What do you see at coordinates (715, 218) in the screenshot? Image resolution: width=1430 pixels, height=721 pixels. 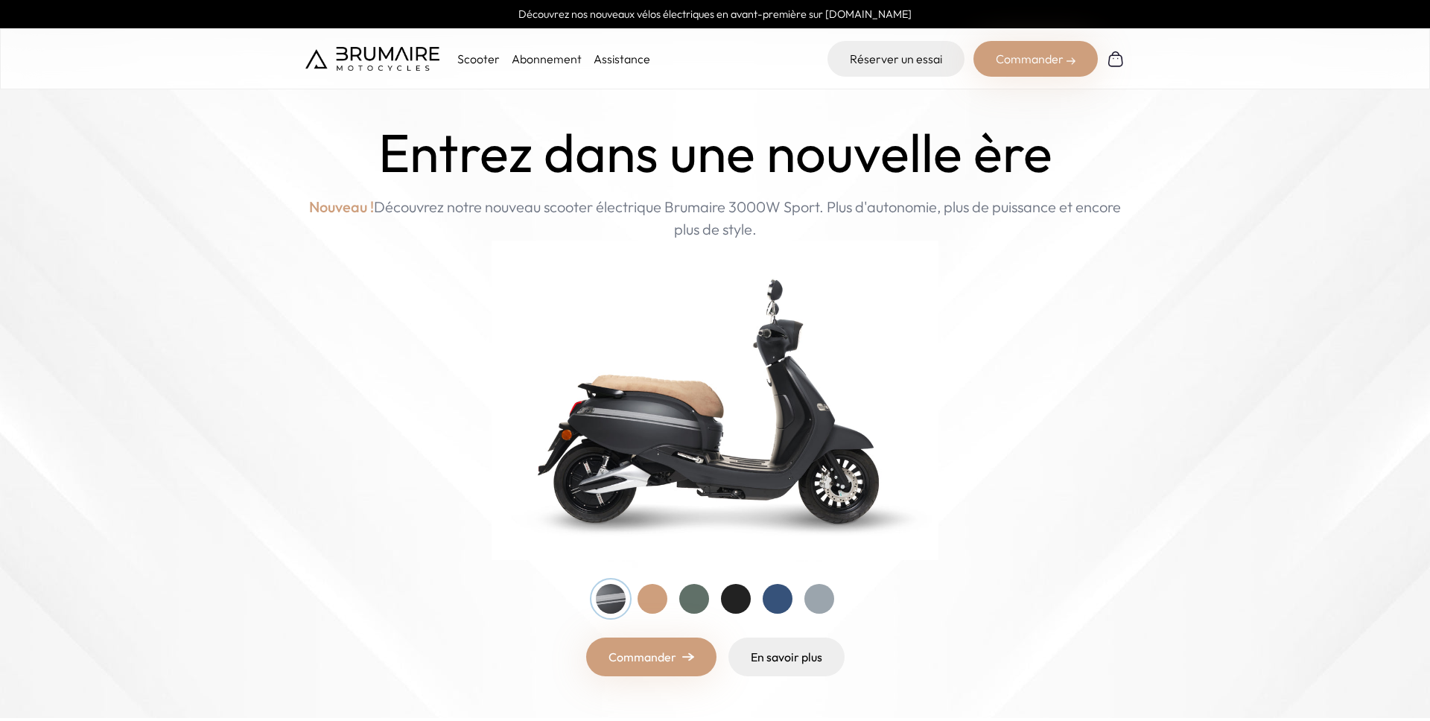 I see `p: Découvrez notre nouveau scooter électrique Brumaire 3000W Sport. Plus d'autonomie, plus de puissa...` at bounding box center [715, 218].